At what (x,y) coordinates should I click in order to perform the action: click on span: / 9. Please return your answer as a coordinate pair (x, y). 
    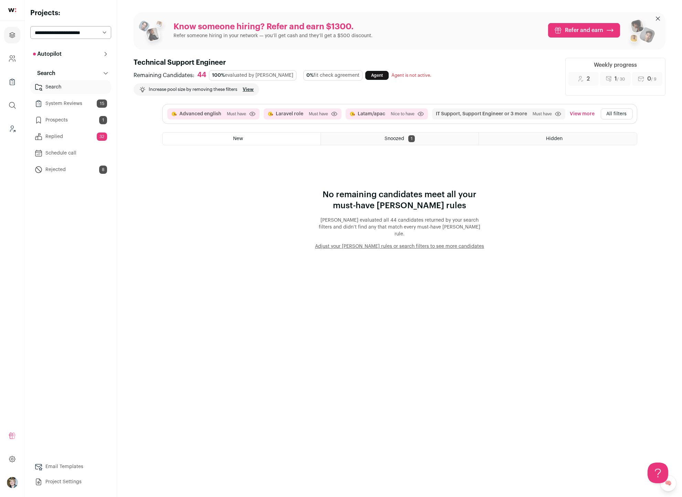
    Looking at the image, I should click on (654, 79).